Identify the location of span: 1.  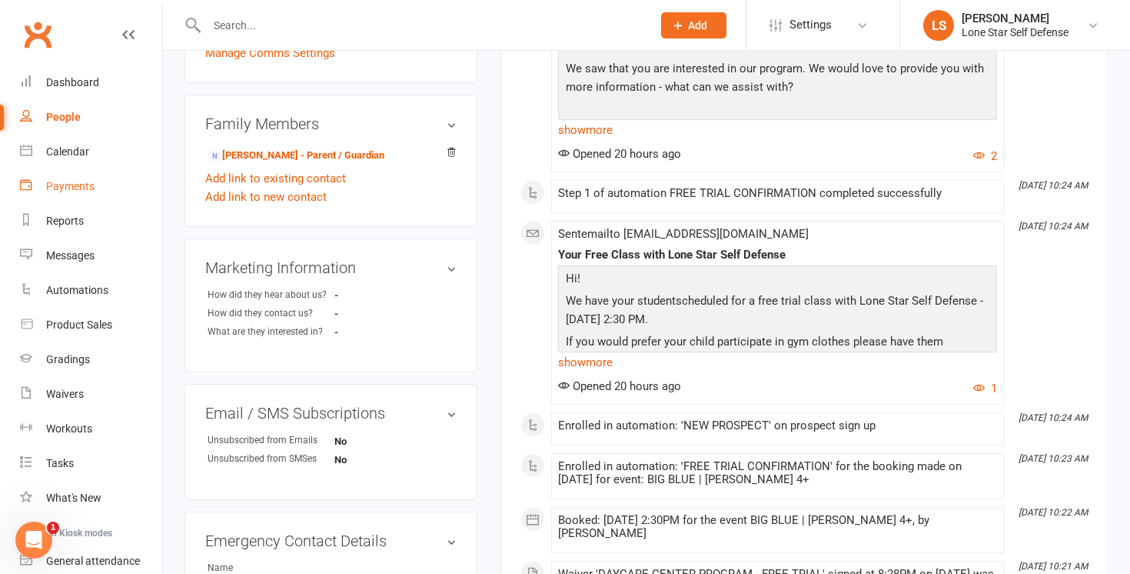
(53, 527).